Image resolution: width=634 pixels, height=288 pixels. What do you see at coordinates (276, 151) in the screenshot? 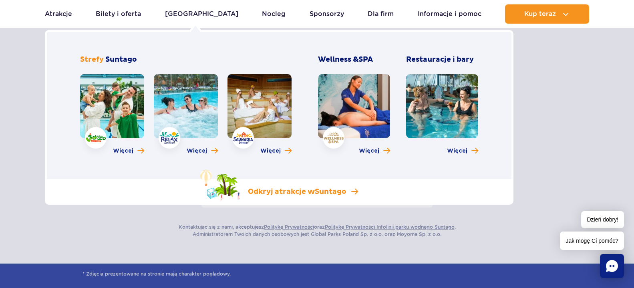
I see `a: Więcej o strefie Saunaria` at bounding box center [276, 151].